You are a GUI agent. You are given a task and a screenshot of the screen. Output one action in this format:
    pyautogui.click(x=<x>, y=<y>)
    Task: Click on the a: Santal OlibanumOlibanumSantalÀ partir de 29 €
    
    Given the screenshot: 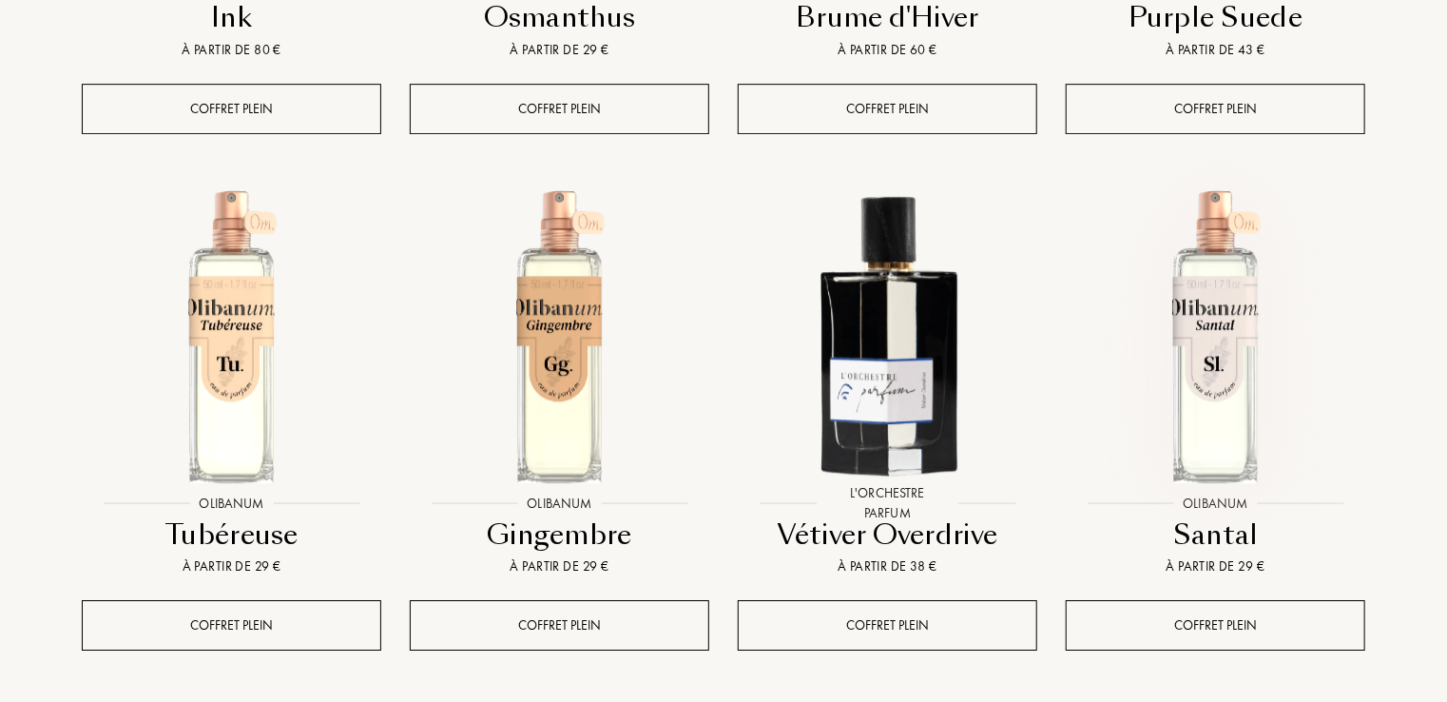 What is the action you would take?
    pyautogui.click(x=1215, y=384)
    